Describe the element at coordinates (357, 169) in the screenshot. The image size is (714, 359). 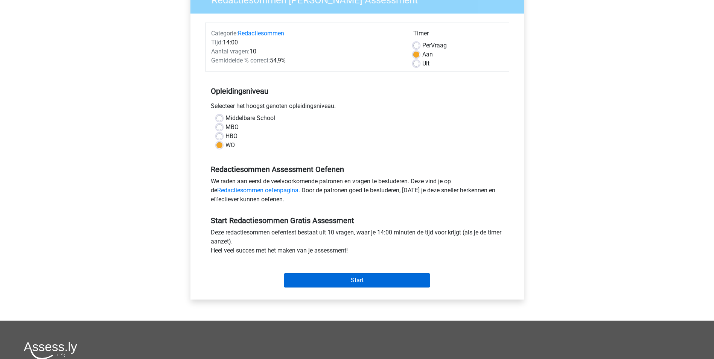
I see `h5: Redactiesommen Assessment Oefenen` at that location.